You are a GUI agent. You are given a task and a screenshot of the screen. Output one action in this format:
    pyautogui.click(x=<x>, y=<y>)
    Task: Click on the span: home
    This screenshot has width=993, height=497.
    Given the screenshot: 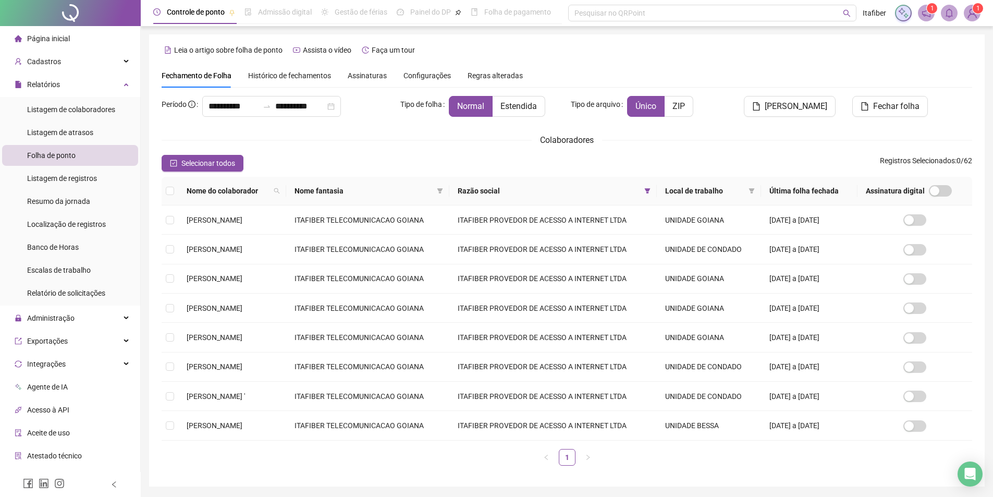 What is the action you would take?
    pyautogui.click(x=18, y=39)
    